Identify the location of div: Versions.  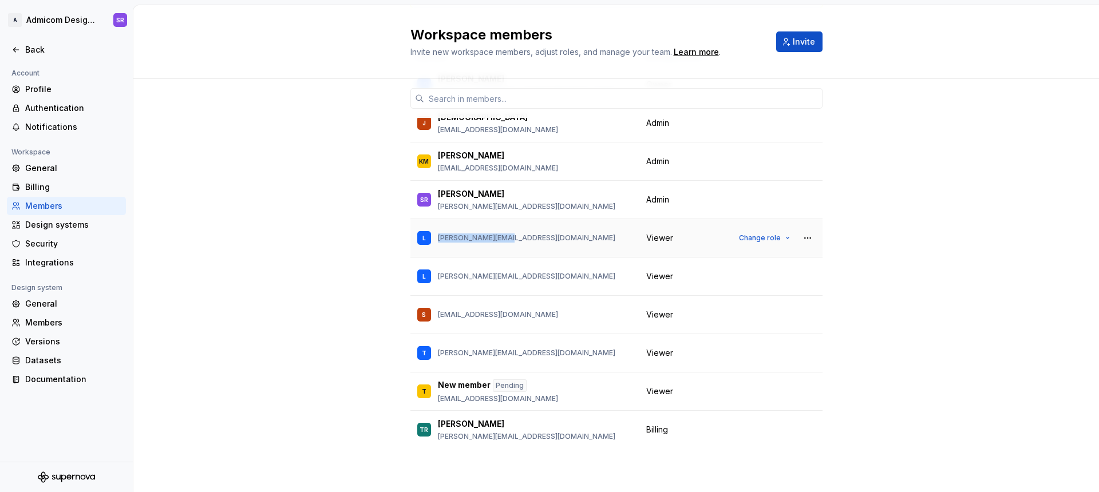
(73, 342).